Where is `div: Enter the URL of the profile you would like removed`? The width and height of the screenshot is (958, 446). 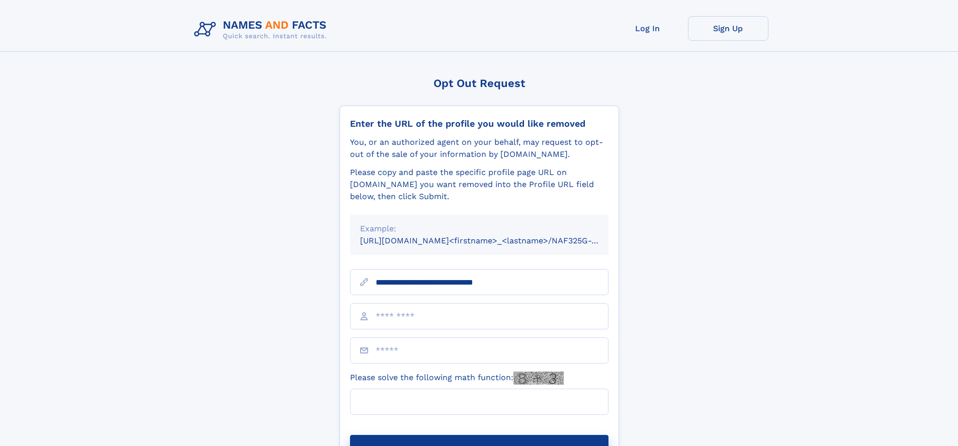 div: Enter the URL of the profile you would like removed is located at coordinates (479, 124).